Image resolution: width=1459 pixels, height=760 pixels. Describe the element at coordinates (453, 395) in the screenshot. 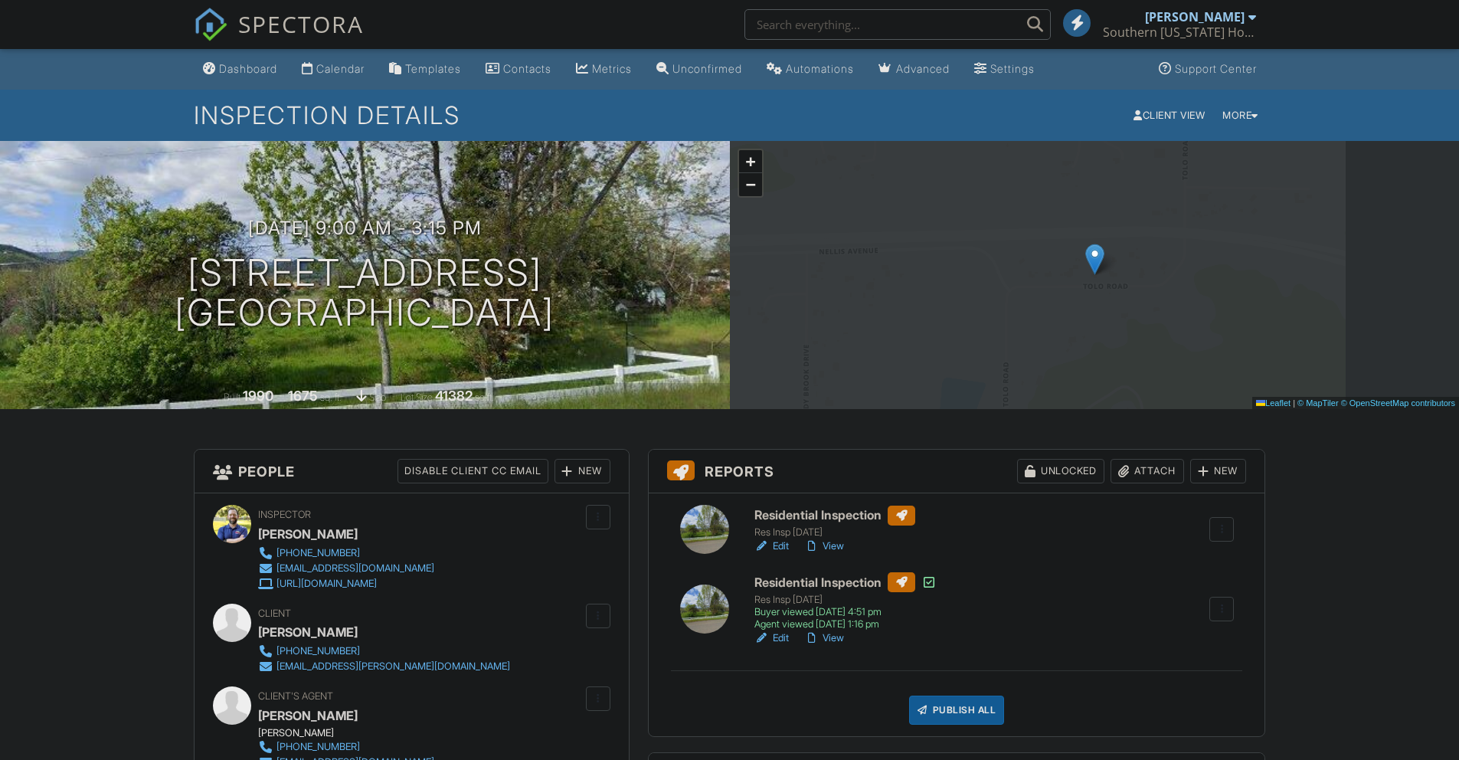

I see `div: 41382` at that location.